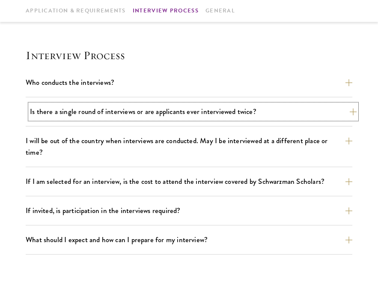 Image resolution: width=378 pixels, height=285 pixels. What do you see at coordinates (189, 147) in the screenshot?
I see `button: I will be out of the country when interviews are conducted. May I be interviewed at a different p...` at bounding box center [189, 147].